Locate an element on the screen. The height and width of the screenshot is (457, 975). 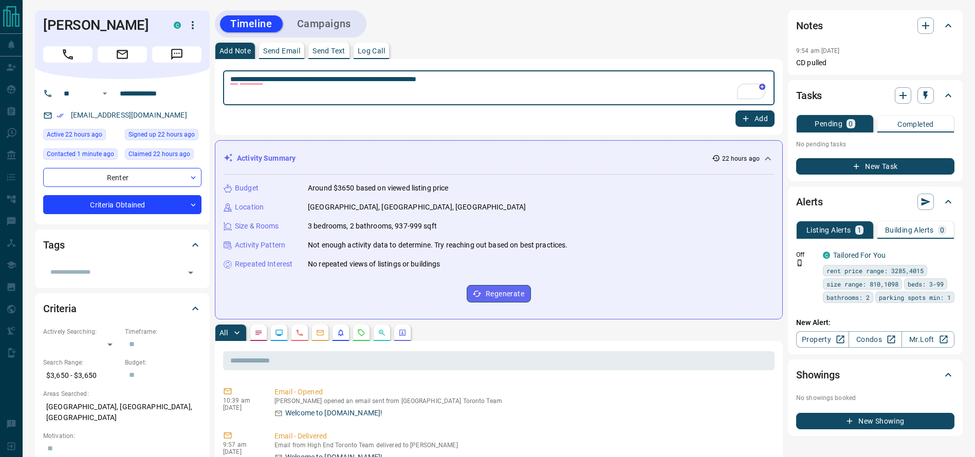
p: 22 hours ago is located at coordinates (740, 159).